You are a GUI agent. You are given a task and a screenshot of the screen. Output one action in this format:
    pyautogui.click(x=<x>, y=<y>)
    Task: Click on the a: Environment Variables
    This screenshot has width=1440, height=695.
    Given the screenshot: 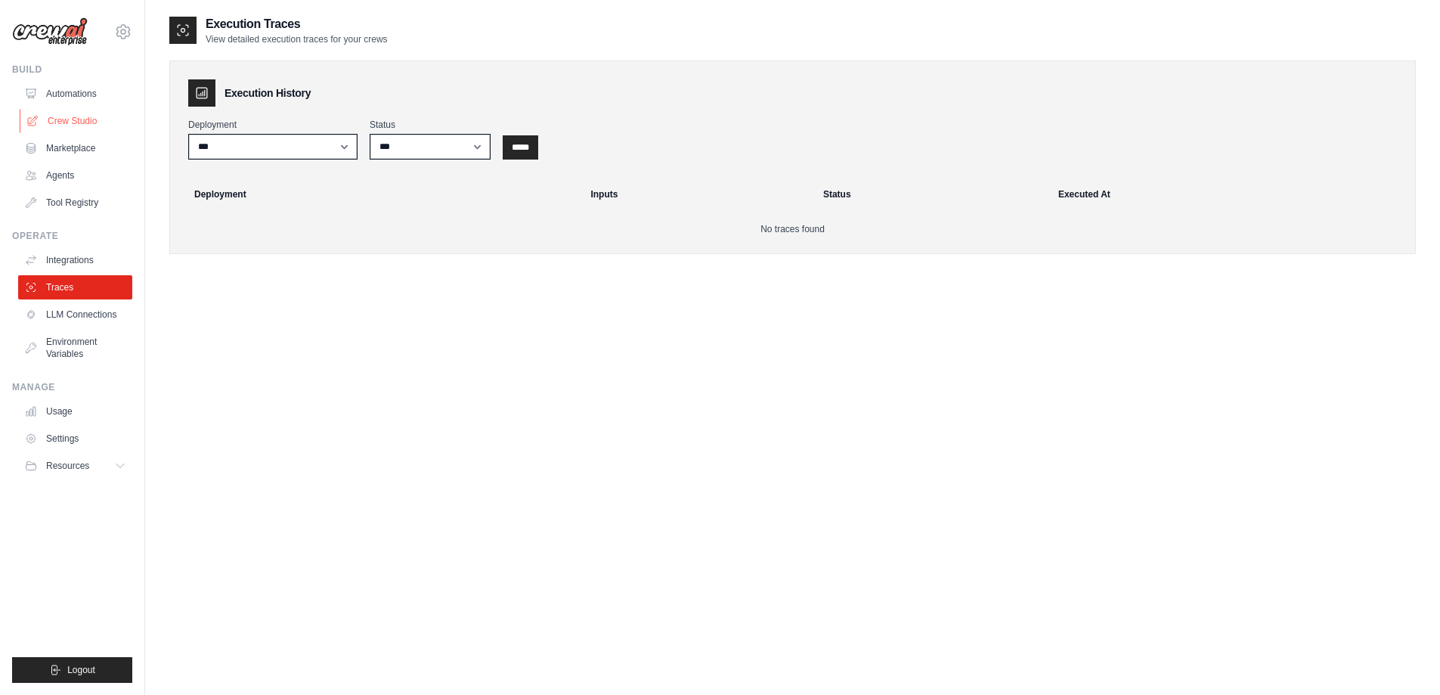 What is the action you would take?
    pyautogui.click(x=75, y=348)
    